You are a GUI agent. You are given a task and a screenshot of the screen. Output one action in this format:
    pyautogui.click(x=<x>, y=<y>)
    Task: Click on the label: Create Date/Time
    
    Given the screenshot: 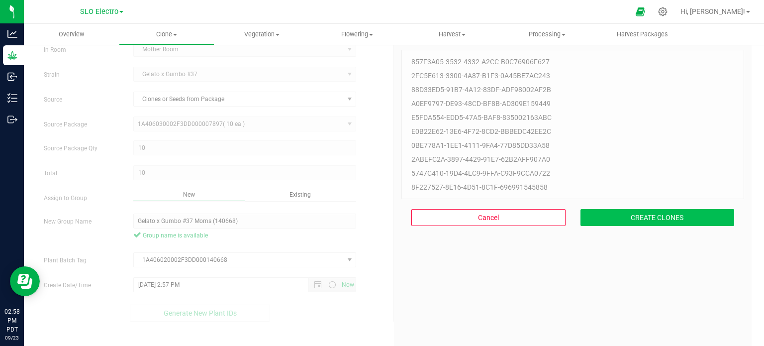 What is the action you would take?
    pyautogui.click(x=81, y=285)
    